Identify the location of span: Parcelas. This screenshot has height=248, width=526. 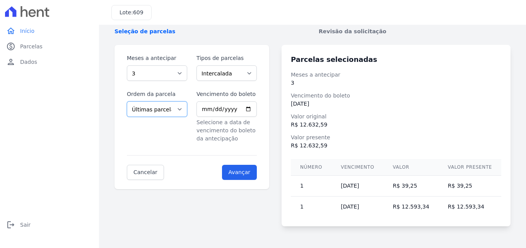
(31, 46).